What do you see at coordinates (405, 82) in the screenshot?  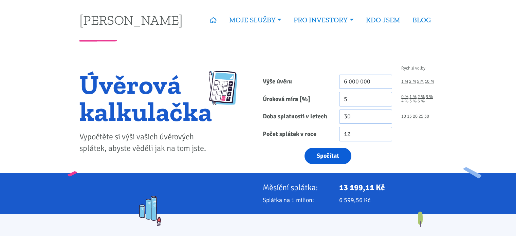 I see `a: 1 M` at bounding box center [405, 82].